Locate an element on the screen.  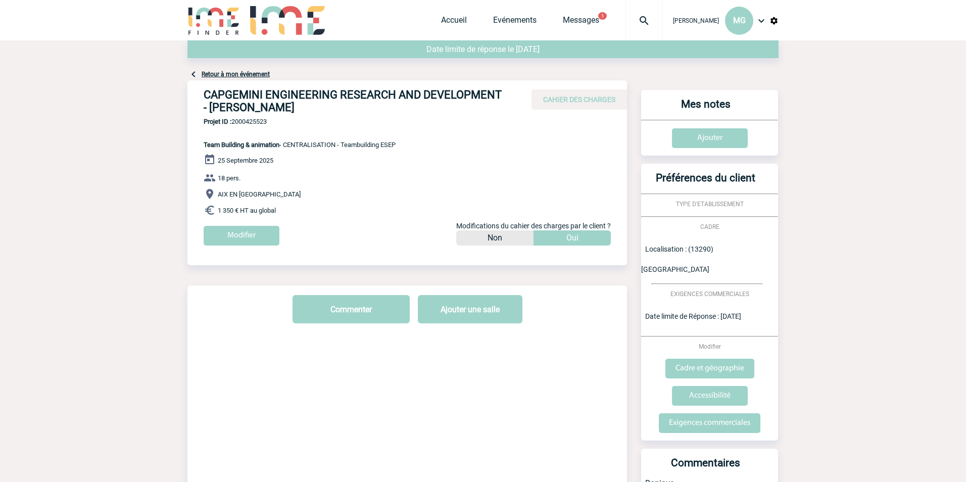
input: Modifier is located at coordinates (241, 235).